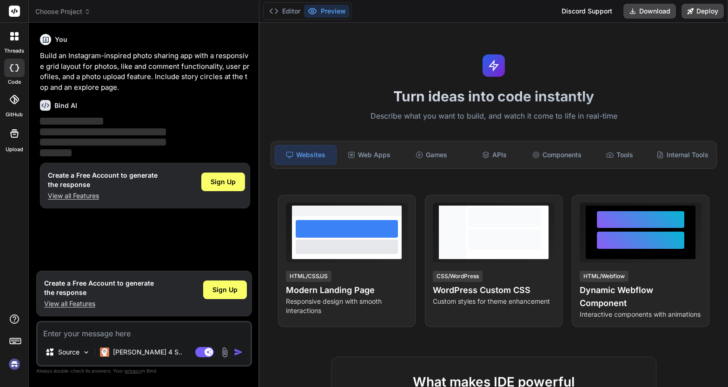 Image resolution: width=728 pixels, height=387 pixels. What do you see at coordinates (105, 352) in the screenshot?
I see `img: Claude 4 Sonnet` at bounding box center [105, 352].